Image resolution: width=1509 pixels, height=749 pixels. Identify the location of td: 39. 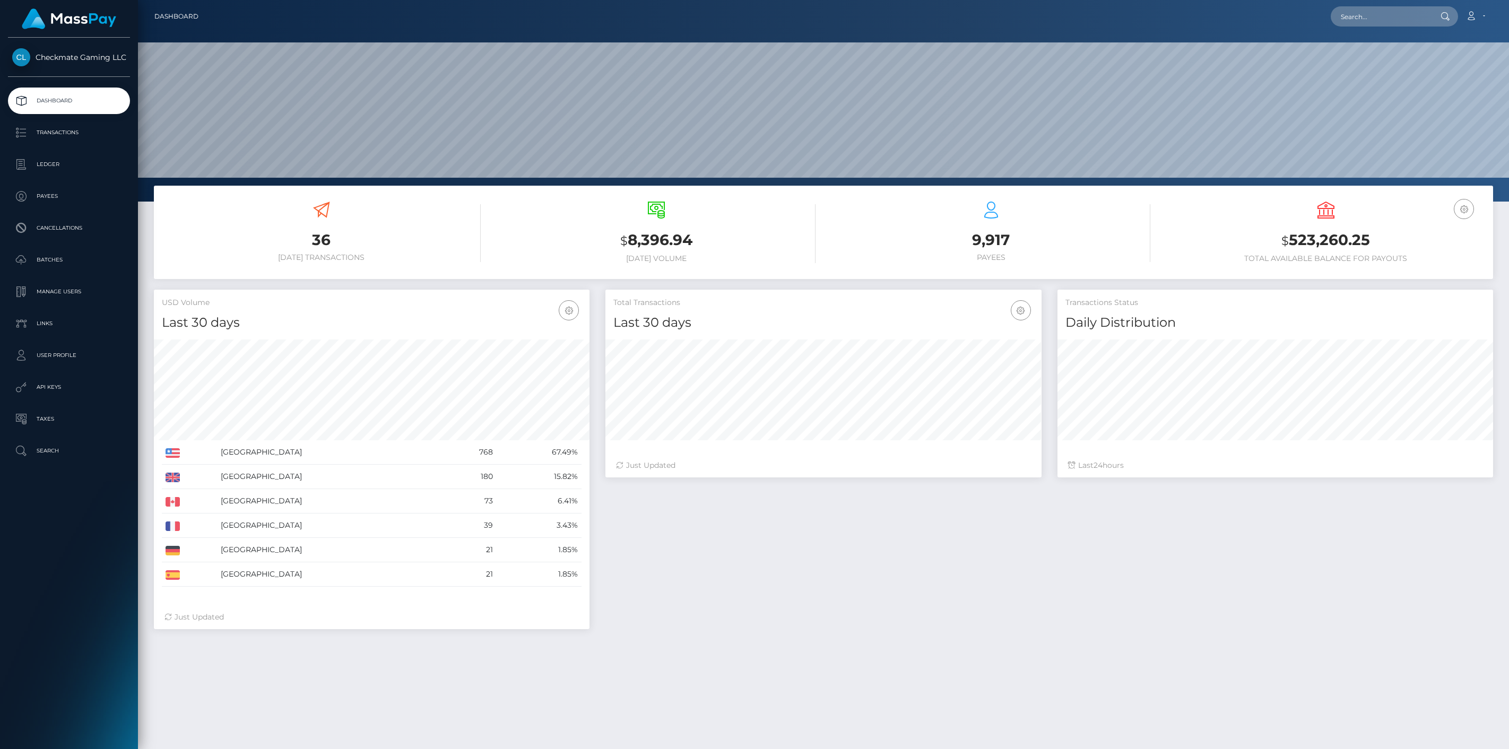
(469, 526).